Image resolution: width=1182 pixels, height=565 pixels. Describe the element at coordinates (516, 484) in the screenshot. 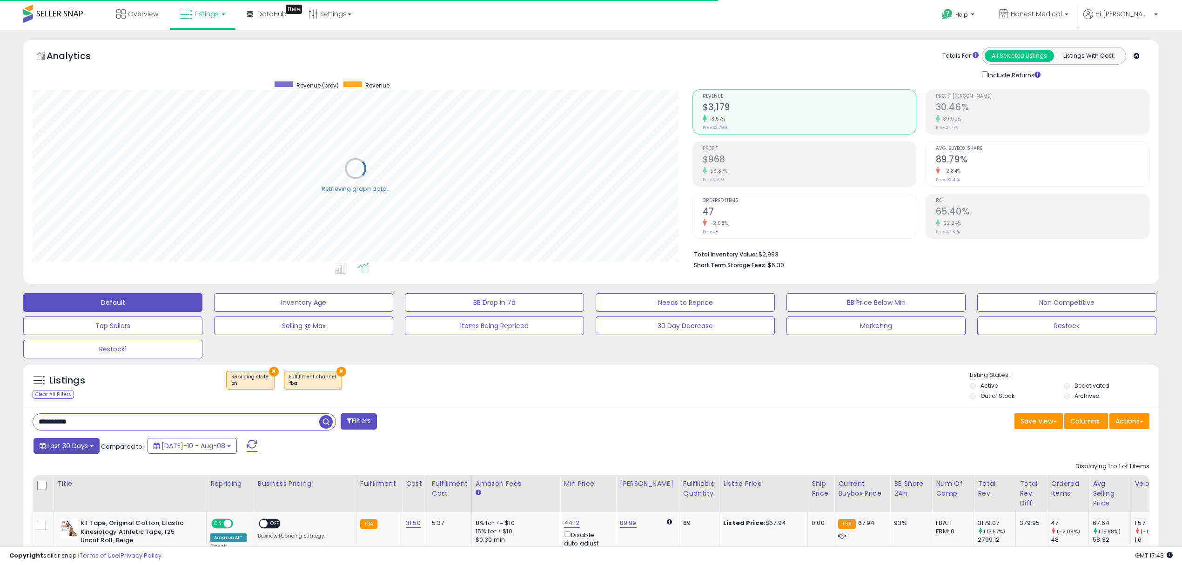

I see `div: Amazon Fees` at that location.